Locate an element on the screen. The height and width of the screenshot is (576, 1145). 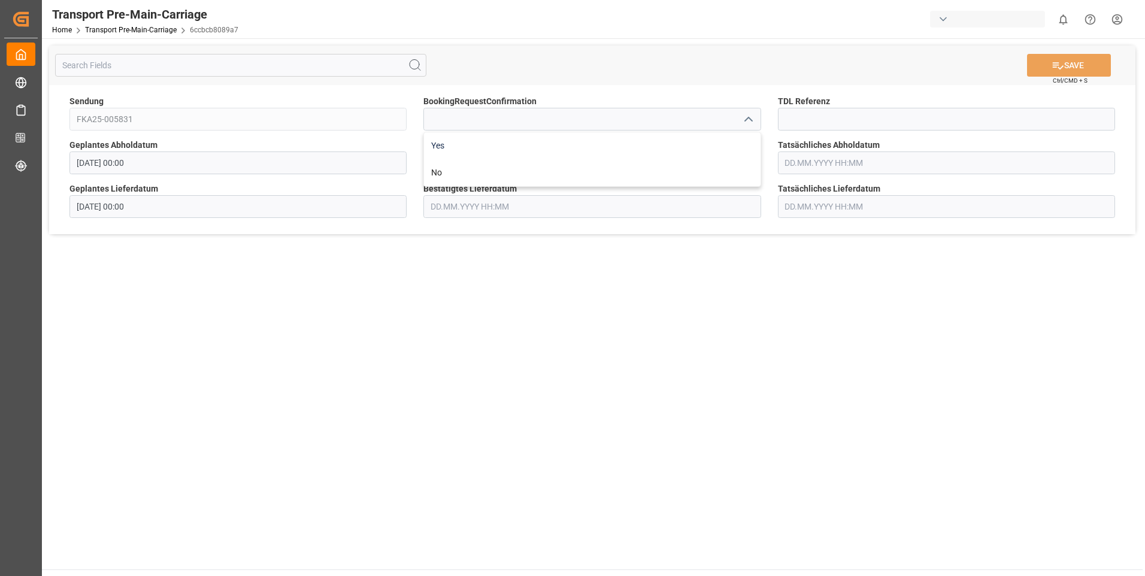
span: Geplantes Abholdatum is located at coordinates (113, 145).